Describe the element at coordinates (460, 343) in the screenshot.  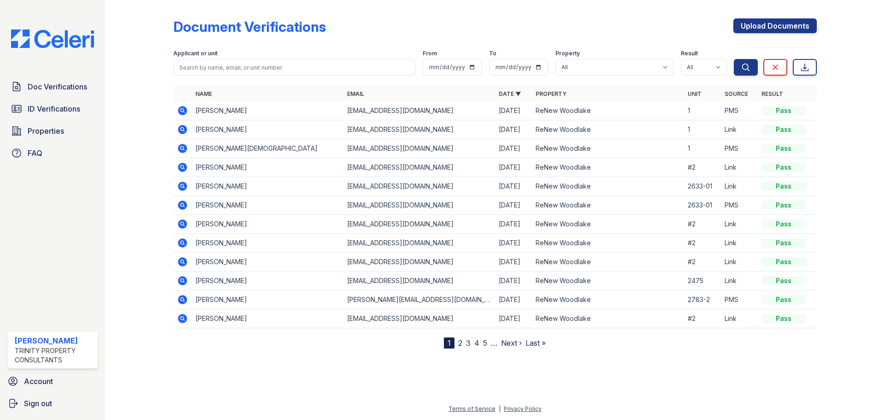
I see `a: 2` at that location.